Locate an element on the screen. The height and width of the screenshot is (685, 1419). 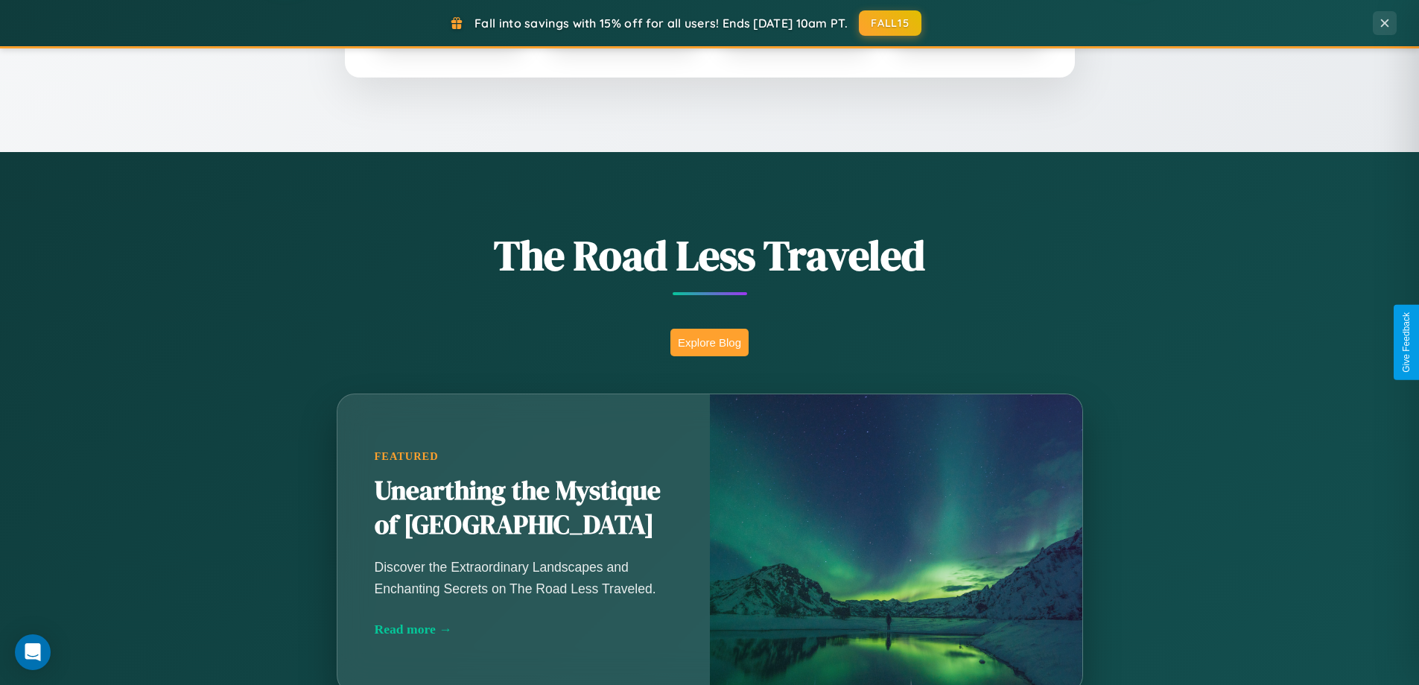
div: Read more → is located at coordinates (524, 629).